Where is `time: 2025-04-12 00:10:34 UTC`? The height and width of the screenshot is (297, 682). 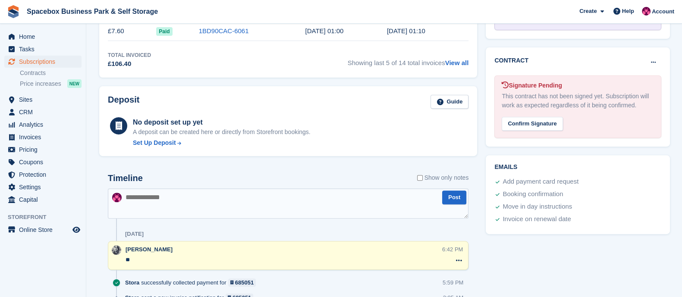
time: 2025-04-12 00:10:34 UTC is located at coordinates (406, 31).